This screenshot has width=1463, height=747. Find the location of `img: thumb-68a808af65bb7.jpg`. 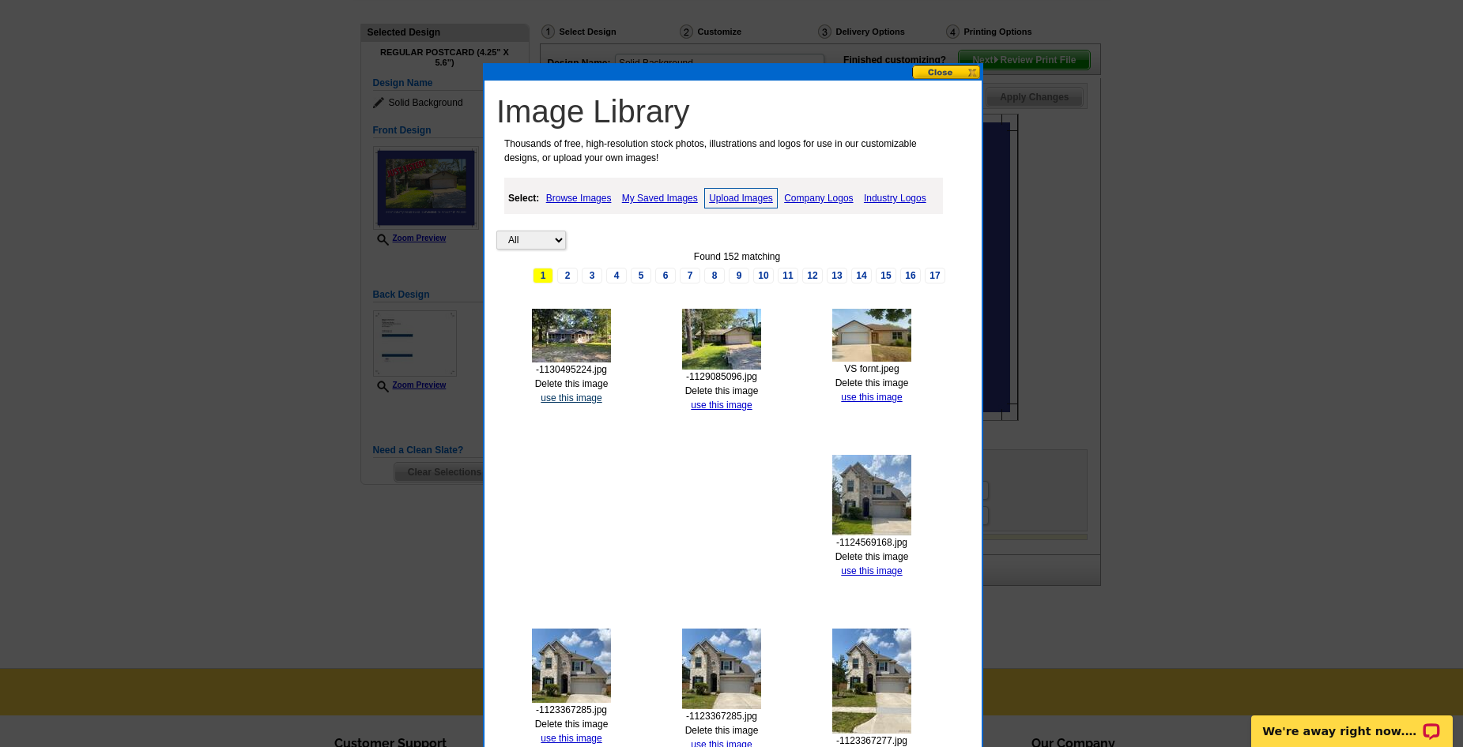

img: thumb-68a808af65bb7.jpg is located at coordinates (721, 669).